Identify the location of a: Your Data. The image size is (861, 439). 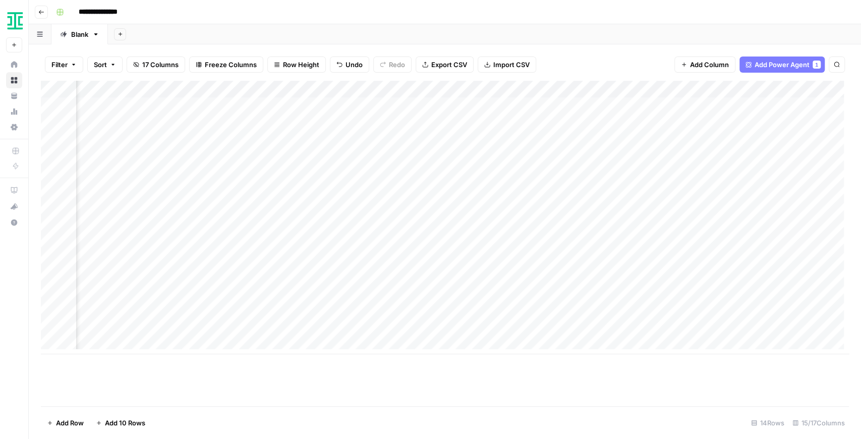
(14, 96).